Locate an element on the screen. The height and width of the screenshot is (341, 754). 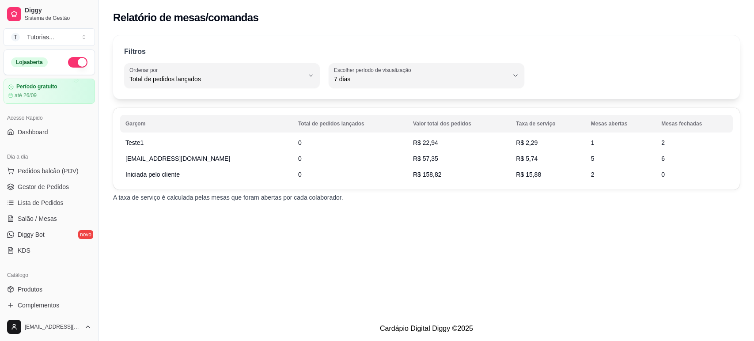
div: Catálogo is located at coordinates (49, 275).